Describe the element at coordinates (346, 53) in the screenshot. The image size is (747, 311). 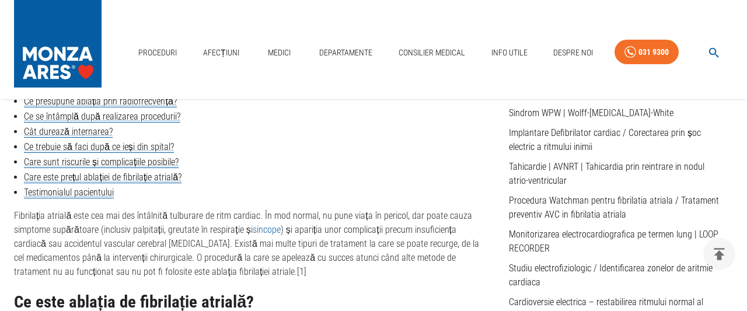
I see `a: Departamente` at that location.